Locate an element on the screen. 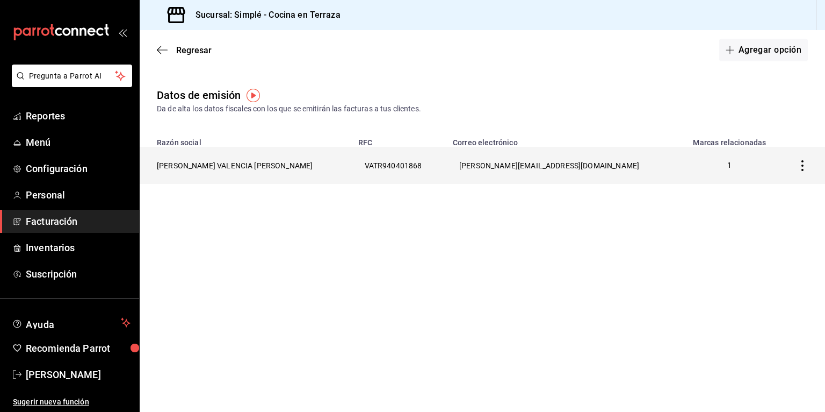  span: Ayuda is located at coordinates (71, 322).